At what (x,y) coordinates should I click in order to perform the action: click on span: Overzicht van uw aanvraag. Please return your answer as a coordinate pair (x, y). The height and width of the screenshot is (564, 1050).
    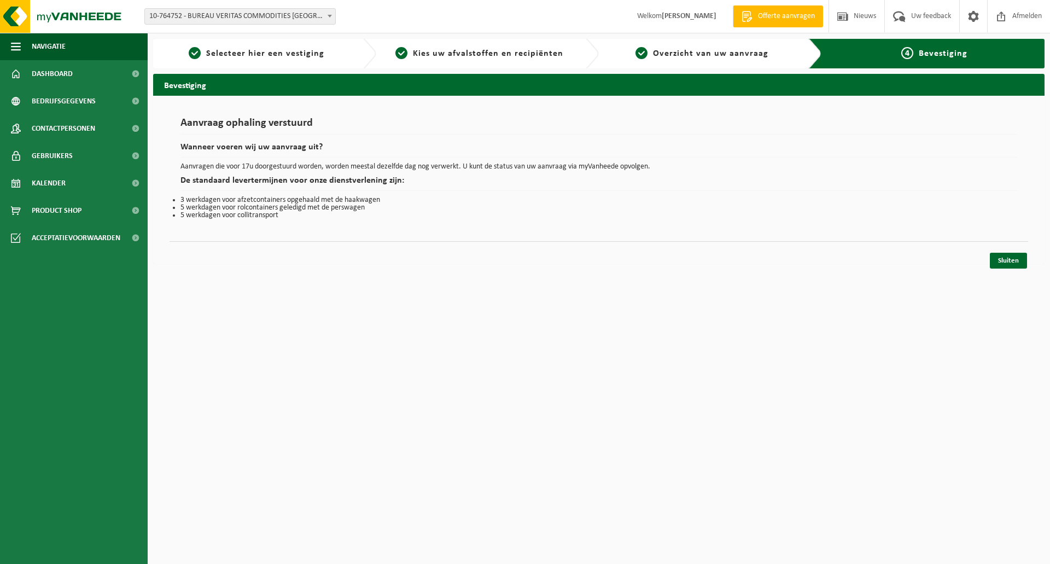
    Looking at the image, I should click on (710, 54).